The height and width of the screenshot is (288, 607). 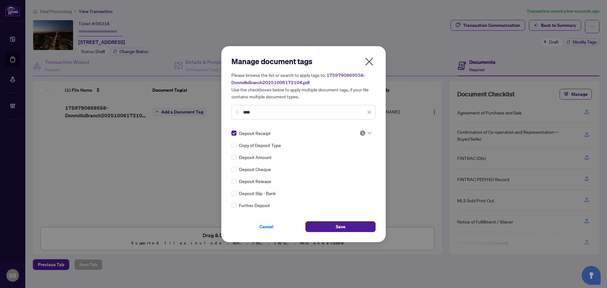 I want to click on button: Save, so click(x=340, y=227).